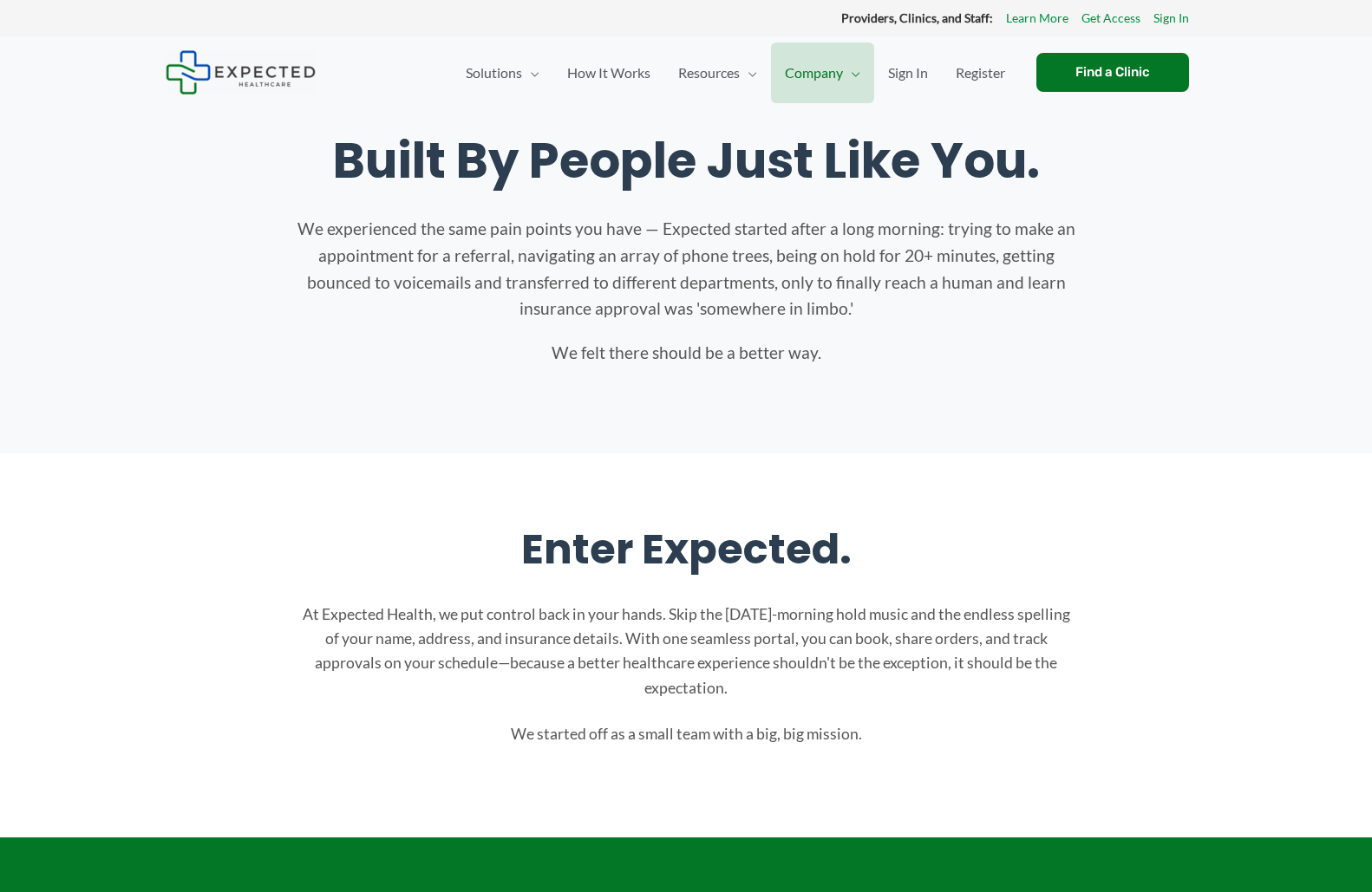  Describe the element at coordinates (709, 72) in the screenshot. I see `span: Resources` at that location.